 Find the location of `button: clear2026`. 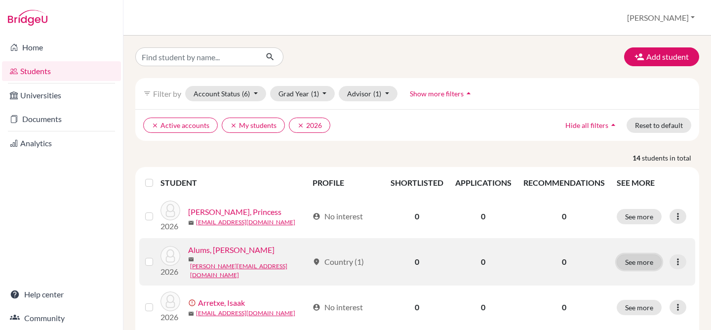

button: clear2026 is located at coordinates (310, 125).